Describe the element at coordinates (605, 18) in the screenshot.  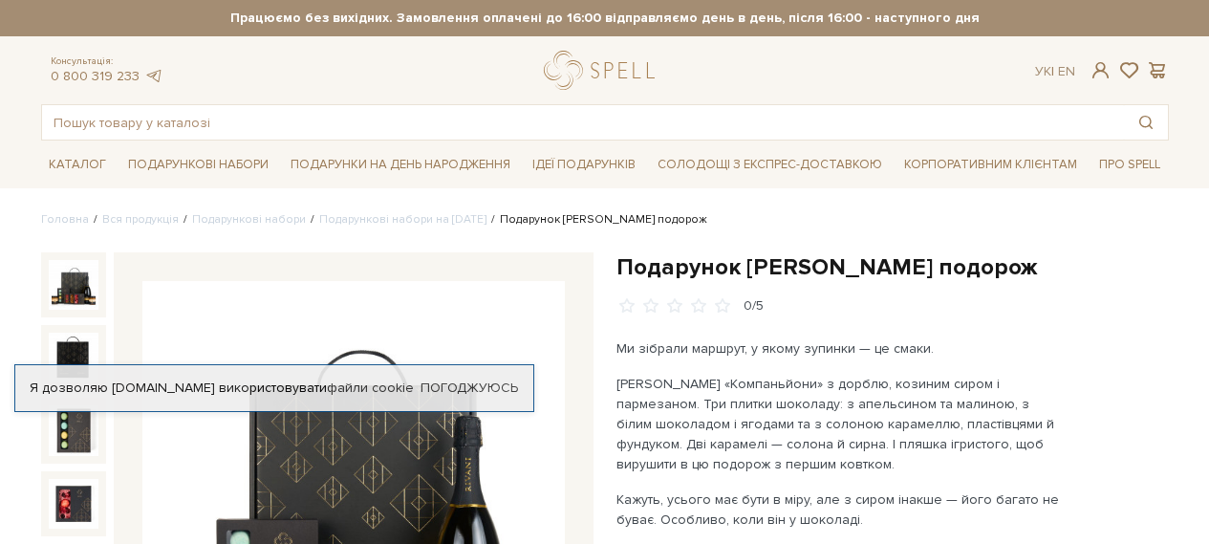
I see `strong: Працюємо без вихідних. Замовлення оплачені до 16:00 відправляємо день в день, після 16:00 - насту...` at that location.